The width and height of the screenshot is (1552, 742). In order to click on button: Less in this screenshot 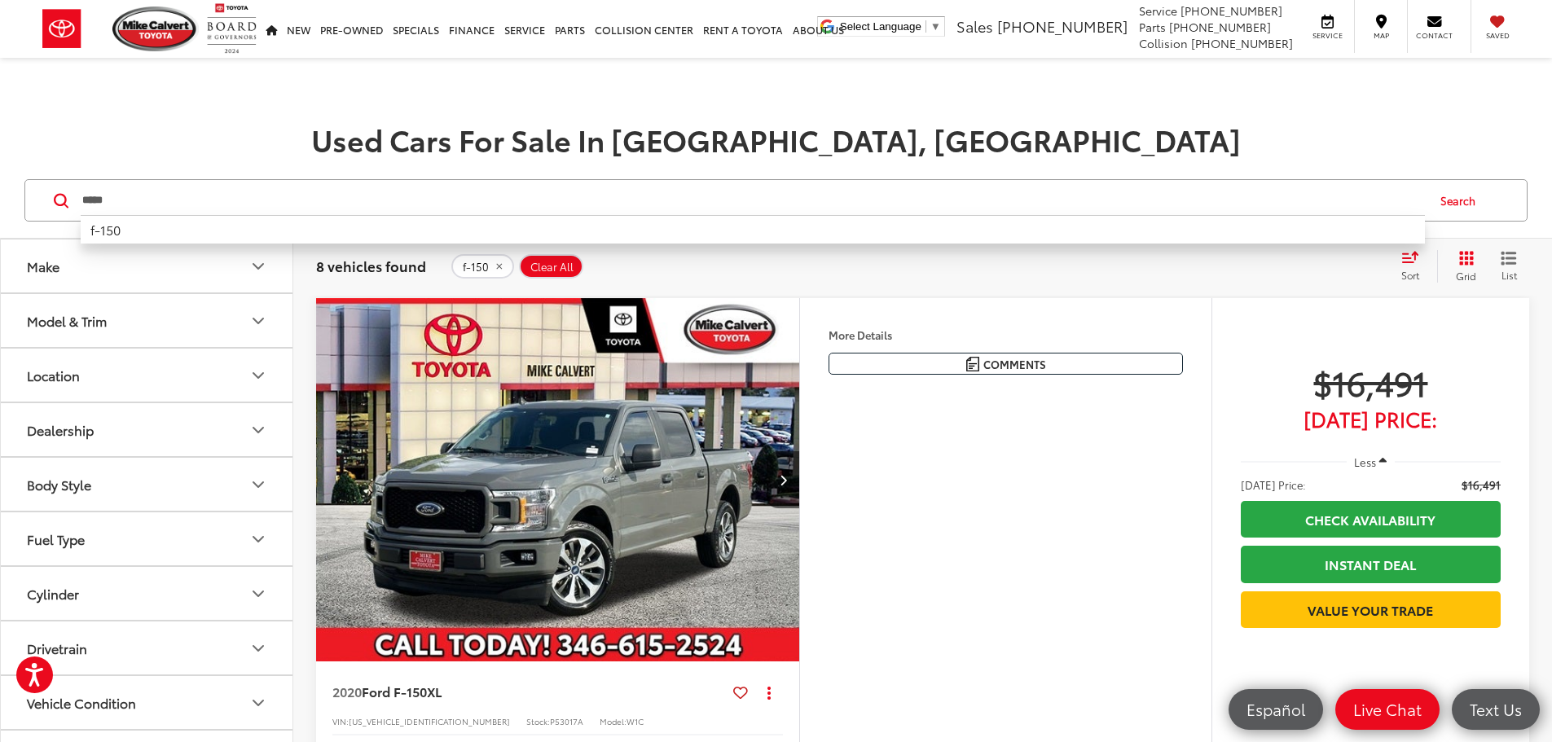, I will do `click(1372, 462)`.